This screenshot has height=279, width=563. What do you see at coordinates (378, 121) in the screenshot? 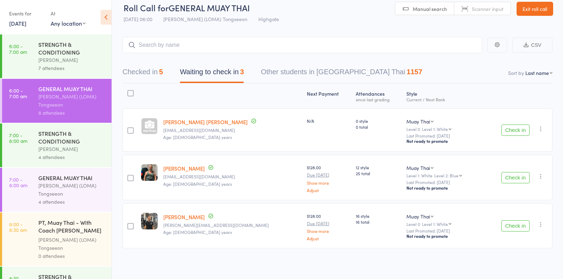
I see `span: 0 style` at bounding box center [378, 121].